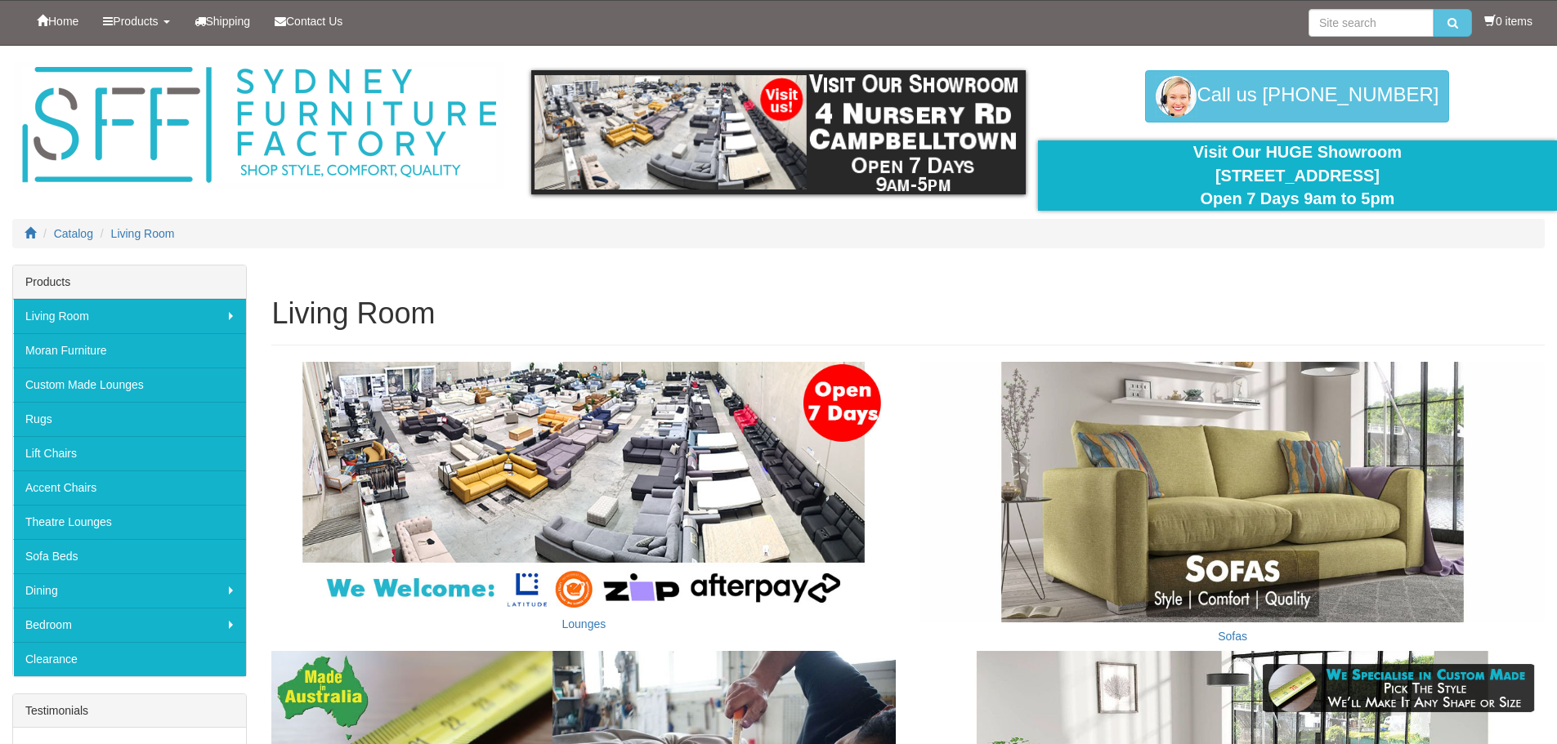 This screenshot has height=744, width=1557. Describe the element at coordinates (583, 486) in the screenshot. I see `img: Lounges` at that location.